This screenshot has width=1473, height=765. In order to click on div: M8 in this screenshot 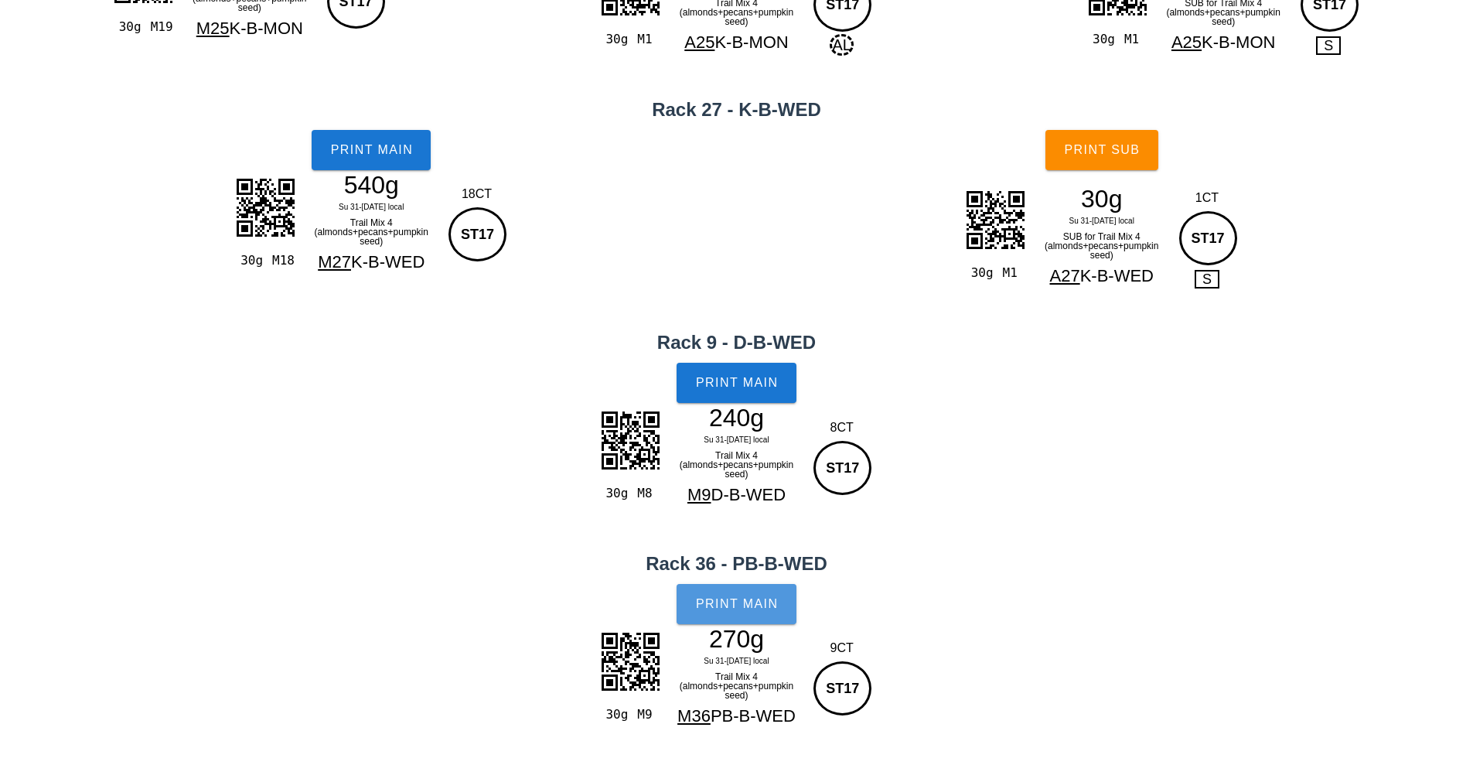, I will do `click(647, 493)`.